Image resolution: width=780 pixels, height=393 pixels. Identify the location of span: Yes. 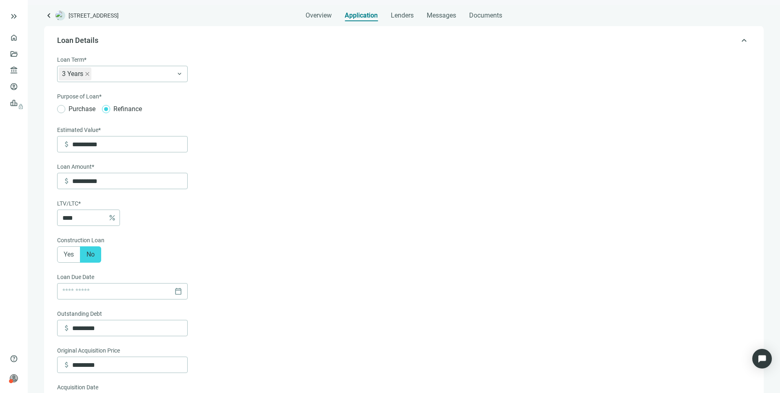
(69, 254).